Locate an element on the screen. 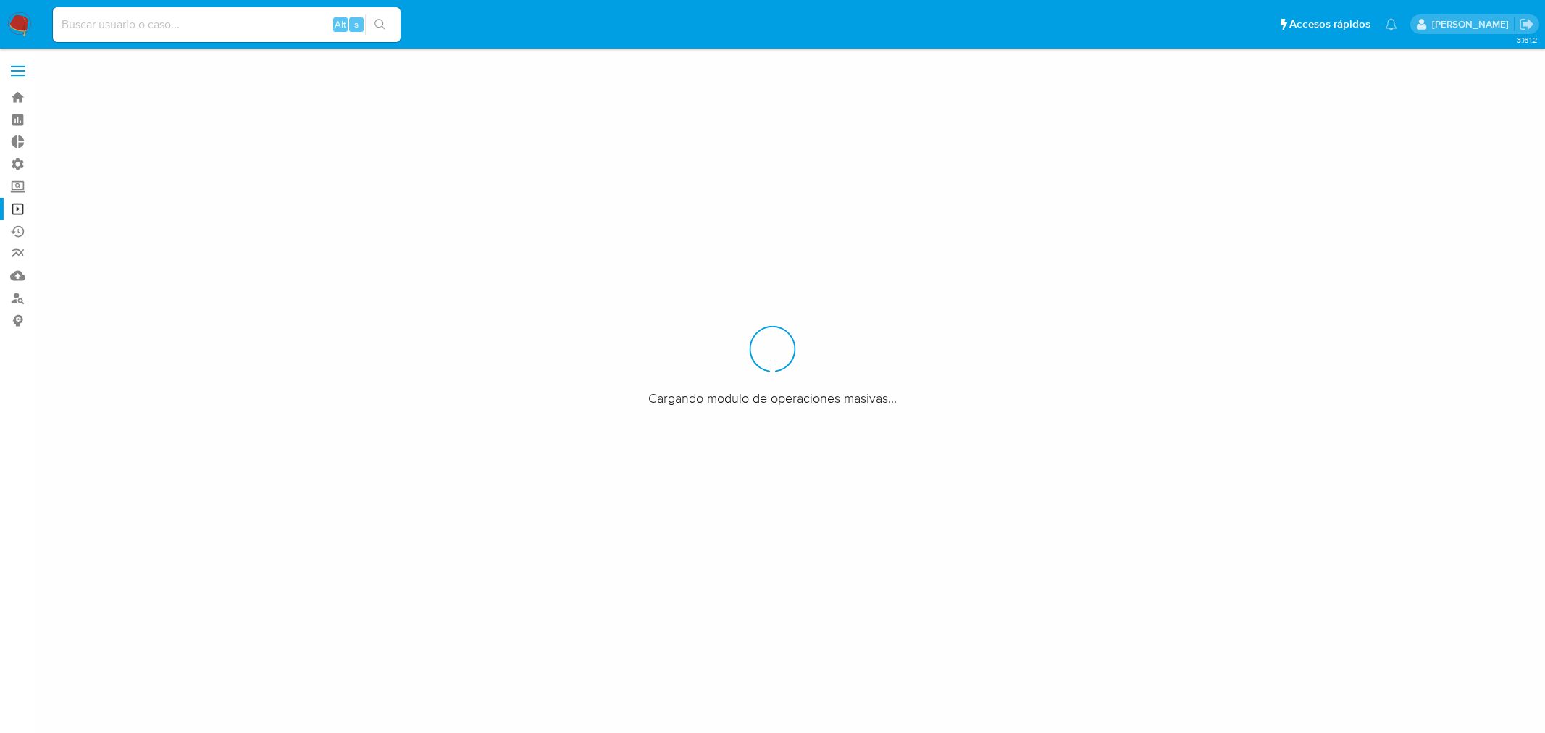 This screenshot has width=1545, height=733. p: roberto.munoz@mercadolibre.com is located at coordinates (1472, 24).